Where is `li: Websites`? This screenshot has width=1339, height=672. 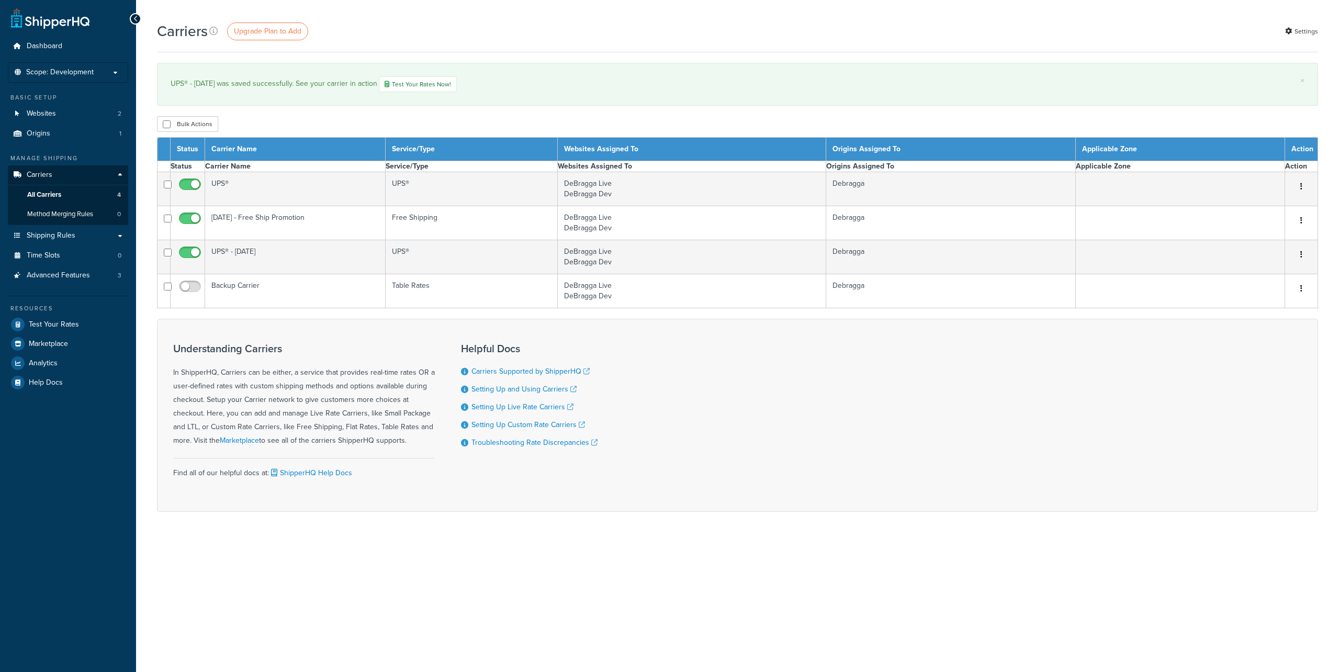 li: Websites is located at coordinates (68, 114).